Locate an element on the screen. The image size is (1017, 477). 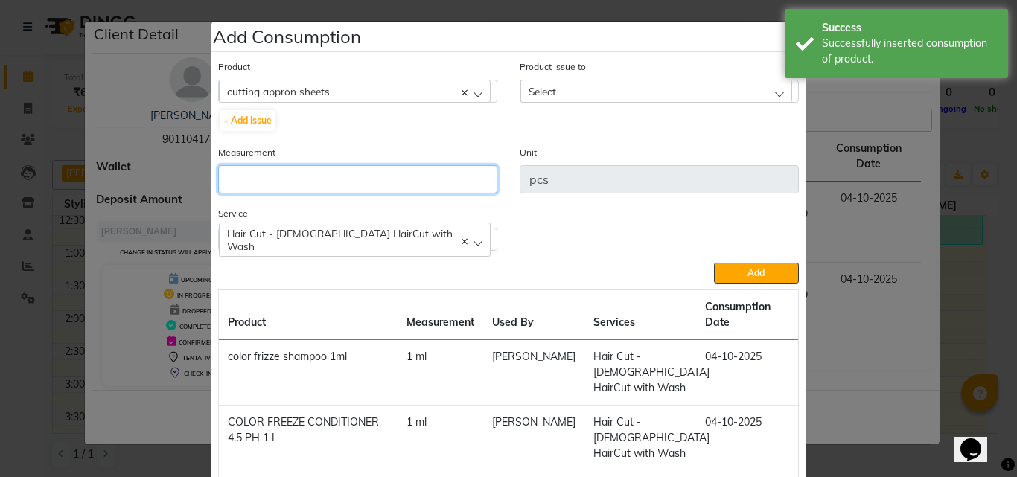
span: cutting appron sheets is located at coordinates (278, 91).